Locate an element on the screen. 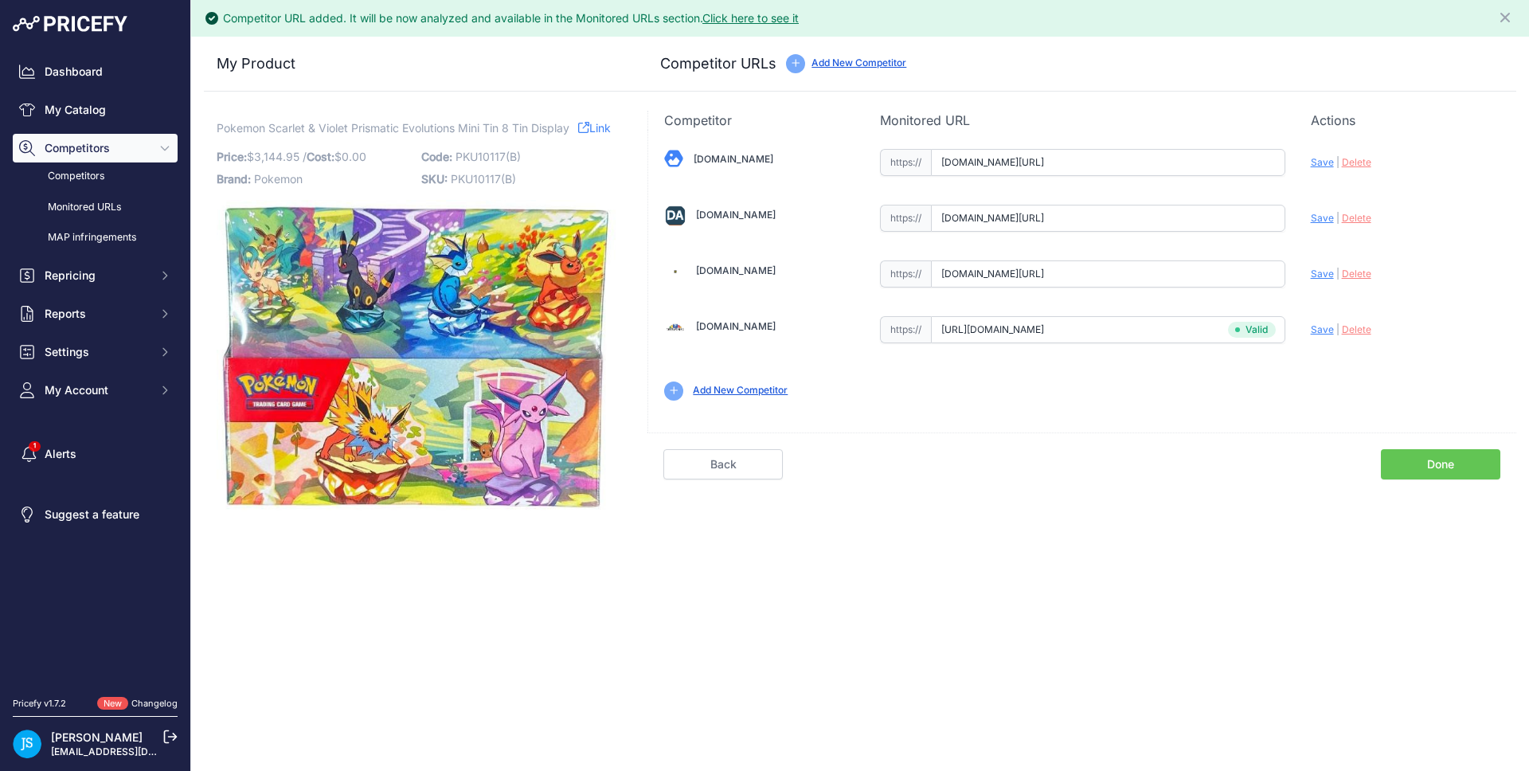 Image resolution: width=1529 pixels, height=771 pixels. a: Alerts is located at coordinates (95, 454).